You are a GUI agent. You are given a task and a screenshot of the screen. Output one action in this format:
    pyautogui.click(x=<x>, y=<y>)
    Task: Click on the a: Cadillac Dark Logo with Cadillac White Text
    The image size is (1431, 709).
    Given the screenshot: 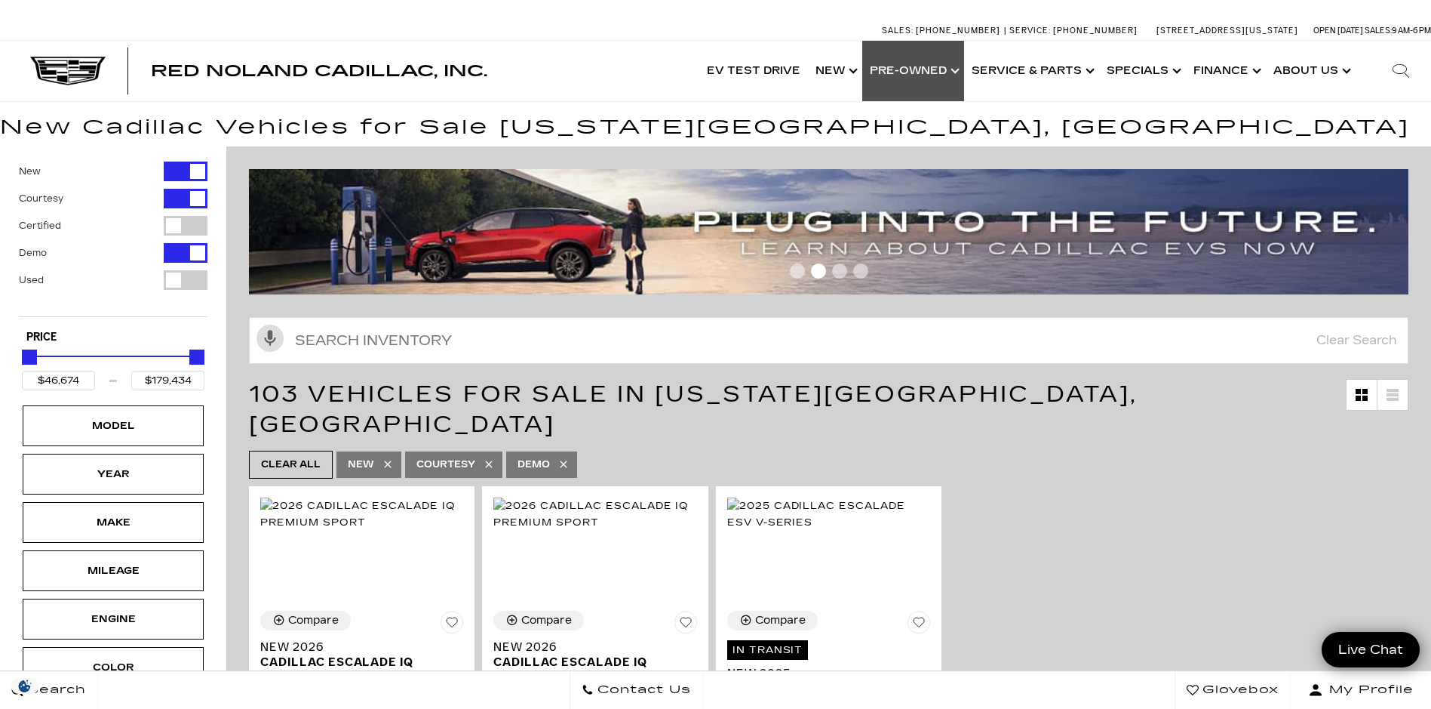 What is the action you would take?
    pyautogui.click(x=68, y=71)
    